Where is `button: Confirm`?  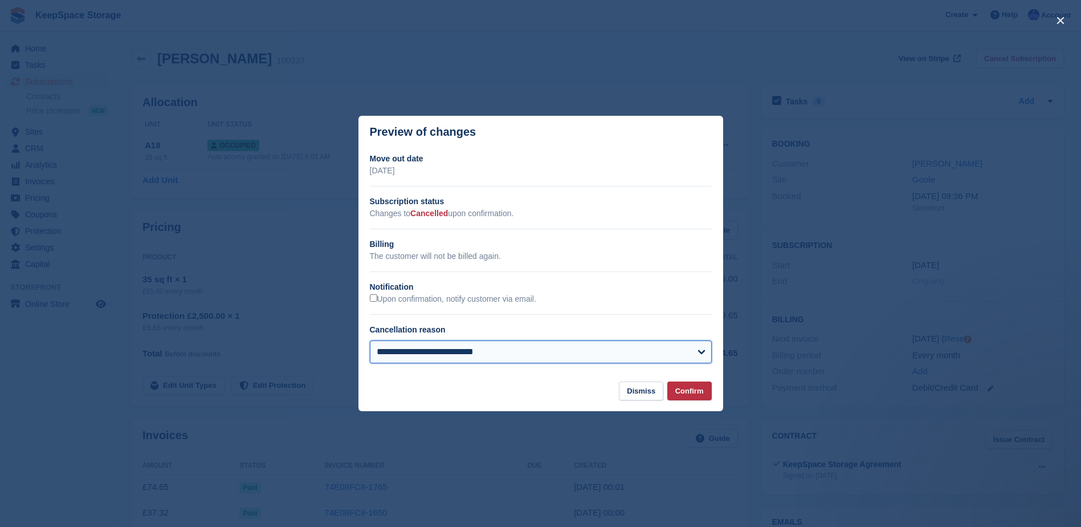 button: Confirm is located at coordinates (690, 390).